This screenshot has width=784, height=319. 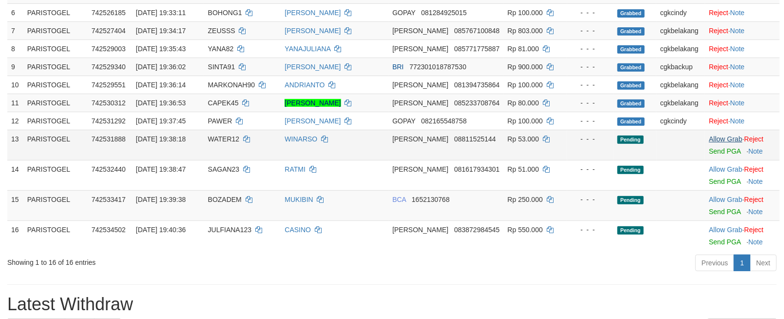 What do you see at coordinates (15, 66) in the screenshot?
I see `td: 9` at bounding box center [15, 66].